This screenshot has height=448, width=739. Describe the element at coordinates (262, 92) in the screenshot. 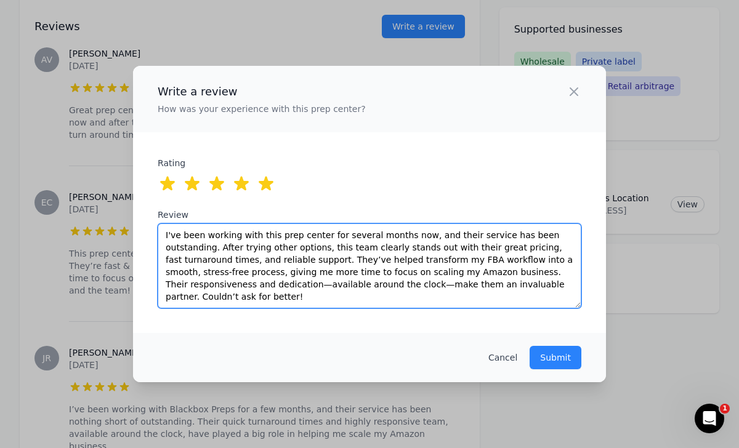

I see `h2: Write a review` at that location.